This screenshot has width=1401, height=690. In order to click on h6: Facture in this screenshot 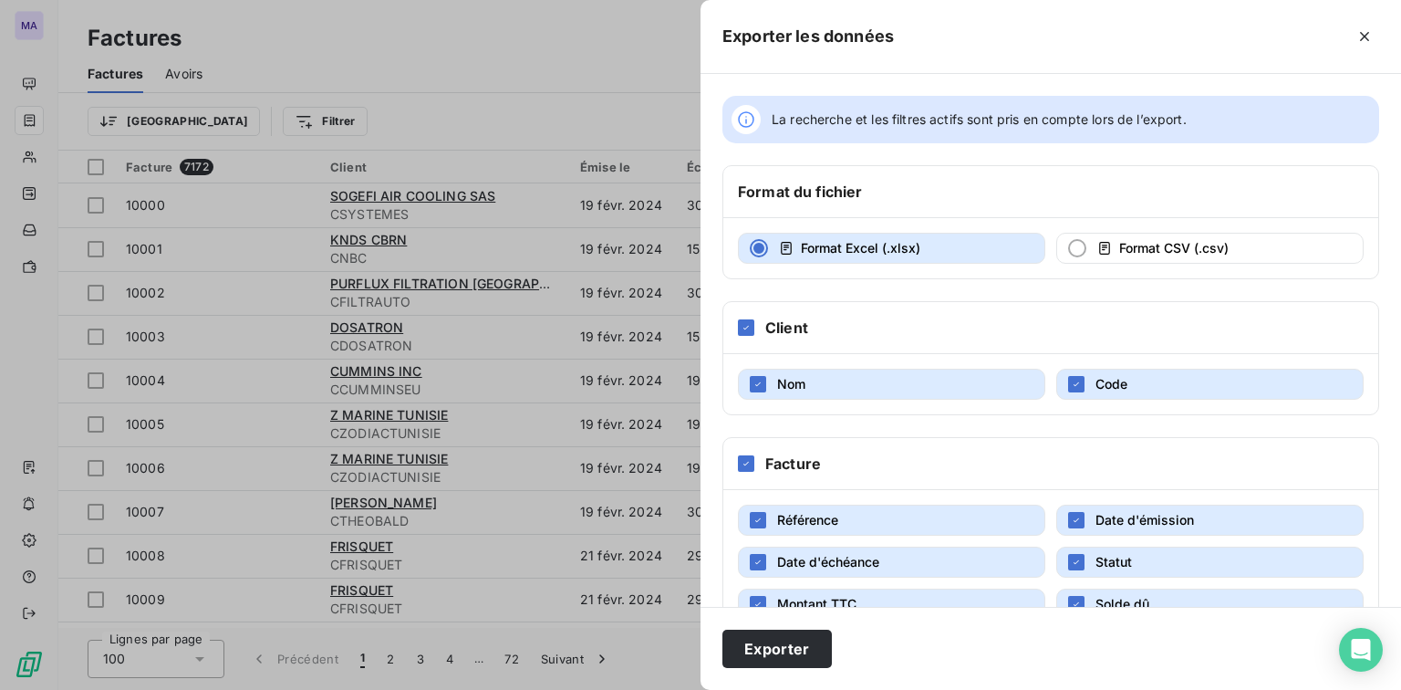, I will do `click(793, 463)`.